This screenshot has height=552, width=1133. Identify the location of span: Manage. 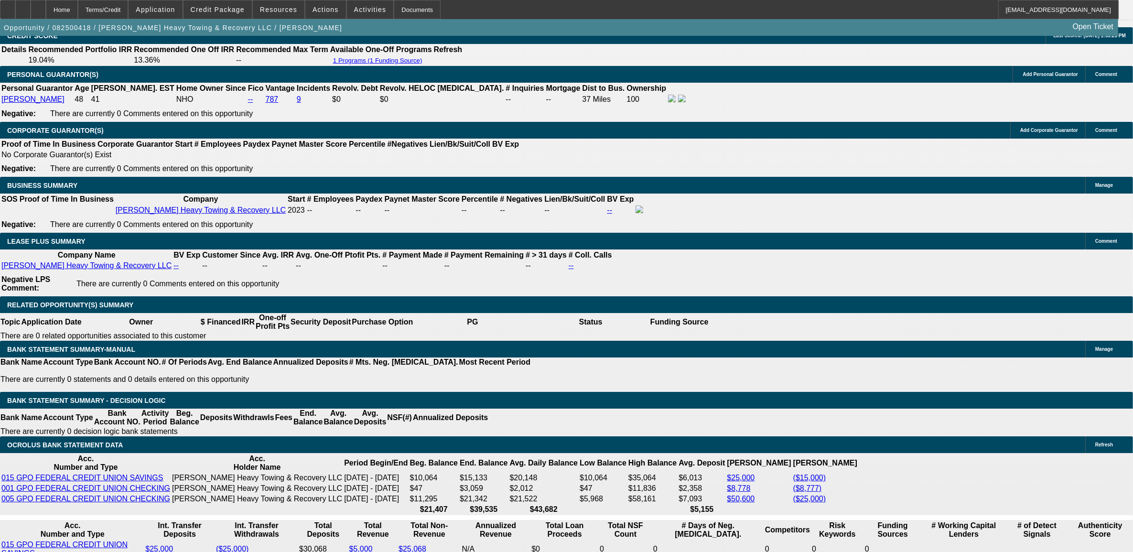
(1103, 349).